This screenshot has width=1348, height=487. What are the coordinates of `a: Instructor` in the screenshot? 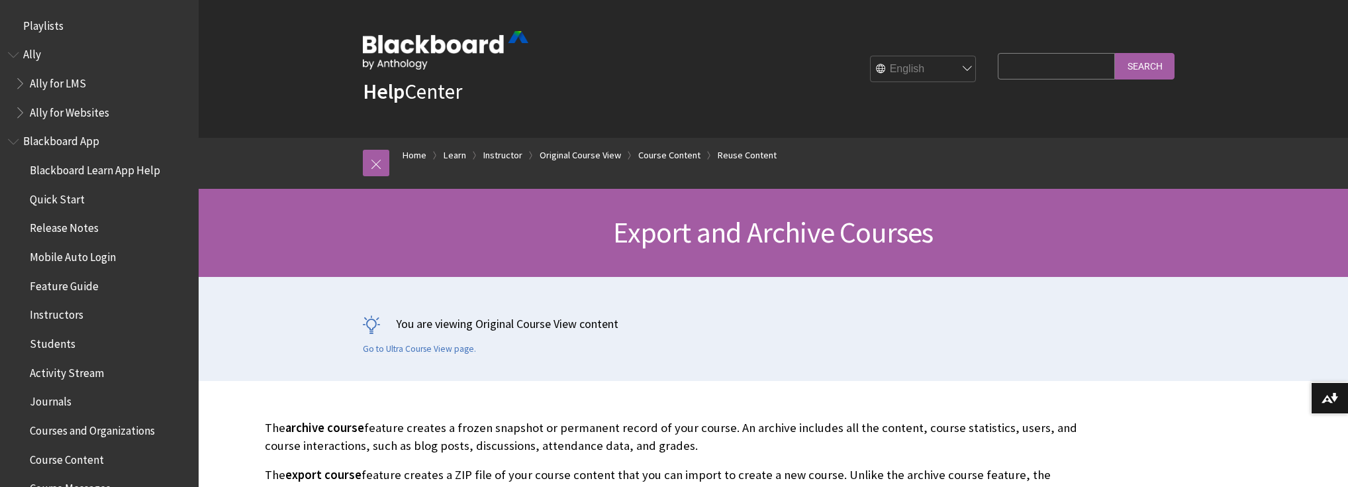 It's located at (503, 155).